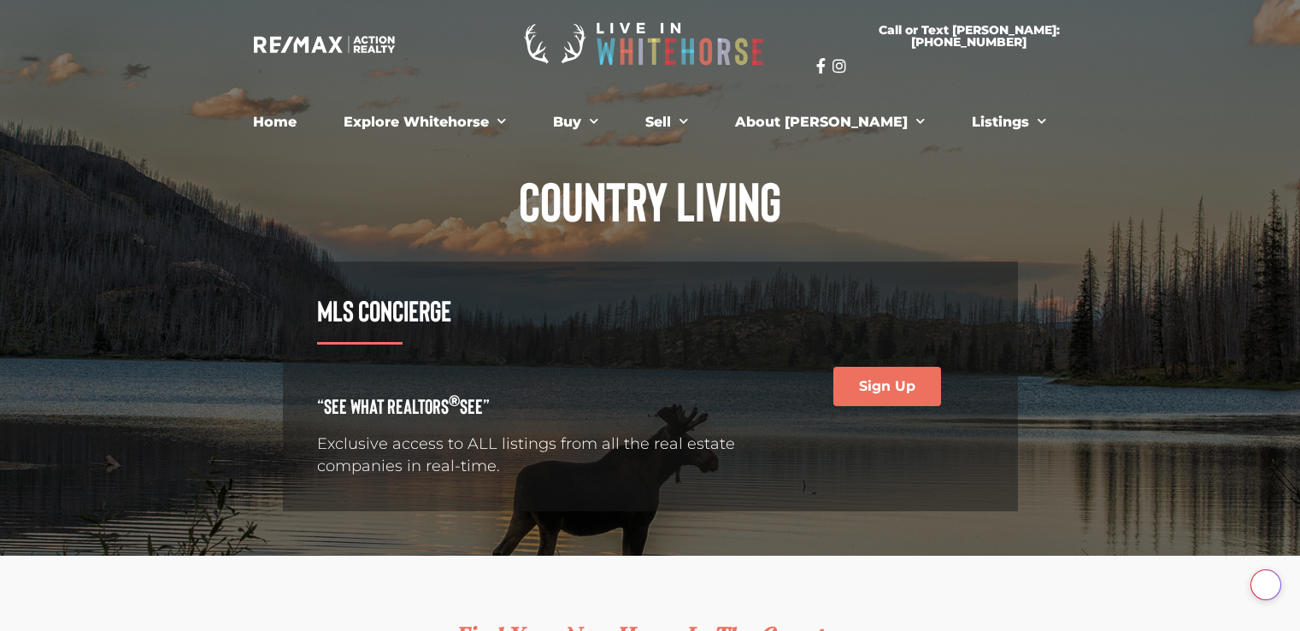 This screenshot has width=1300, height=631. I want to click on a: Explore Whitehorse, so click(425, 122).